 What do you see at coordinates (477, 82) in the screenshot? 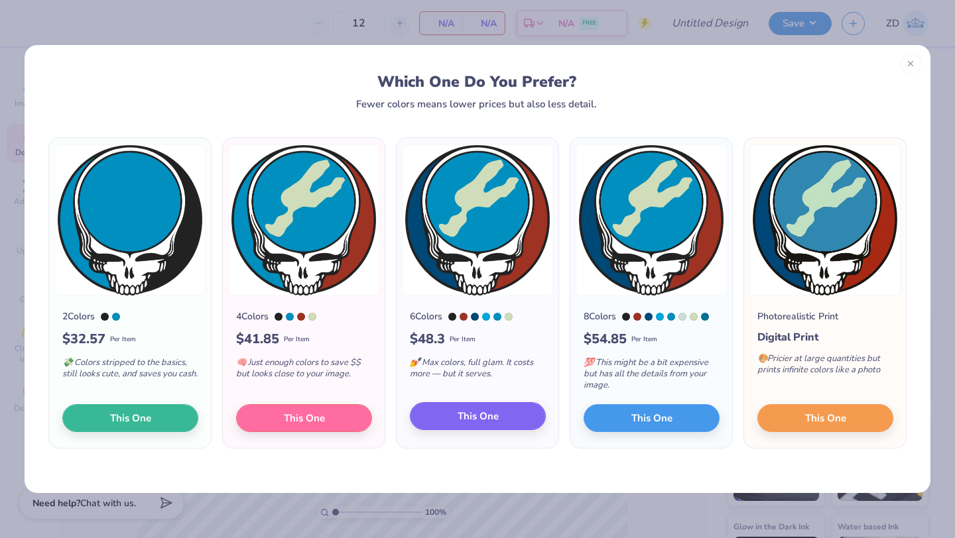
I see `div: Which One Do You Prefer?` at bounding box center [477, 82].